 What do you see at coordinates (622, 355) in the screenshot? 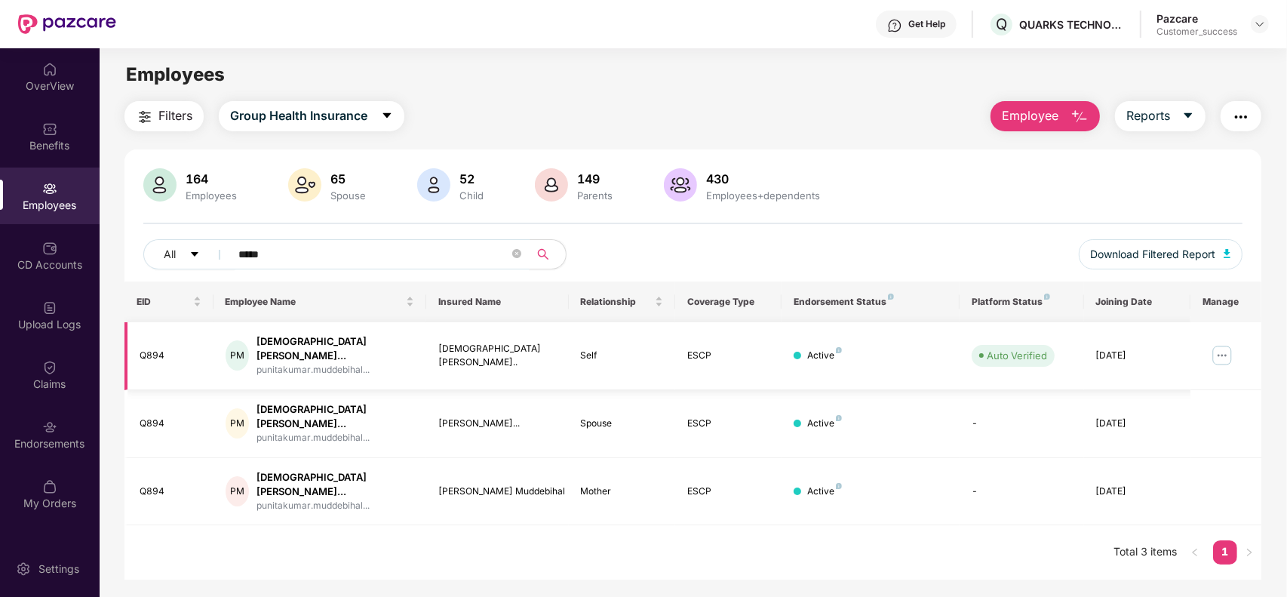
I see `div: Self` at bounding box center [622, 355].